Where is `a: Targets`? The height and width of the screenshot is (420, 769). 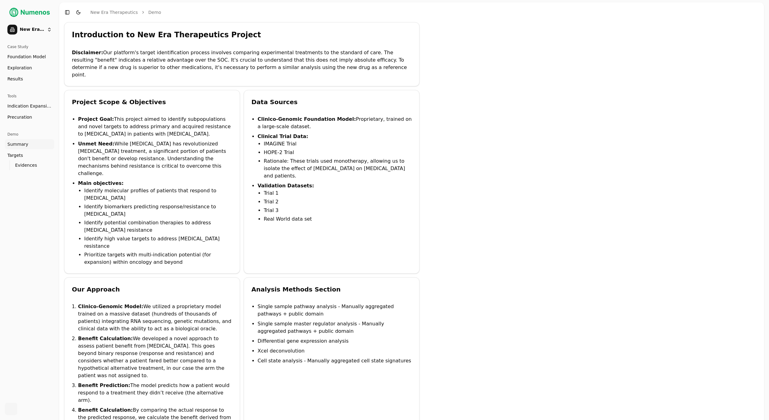
a: Targets is located at coordinates (30, 155).